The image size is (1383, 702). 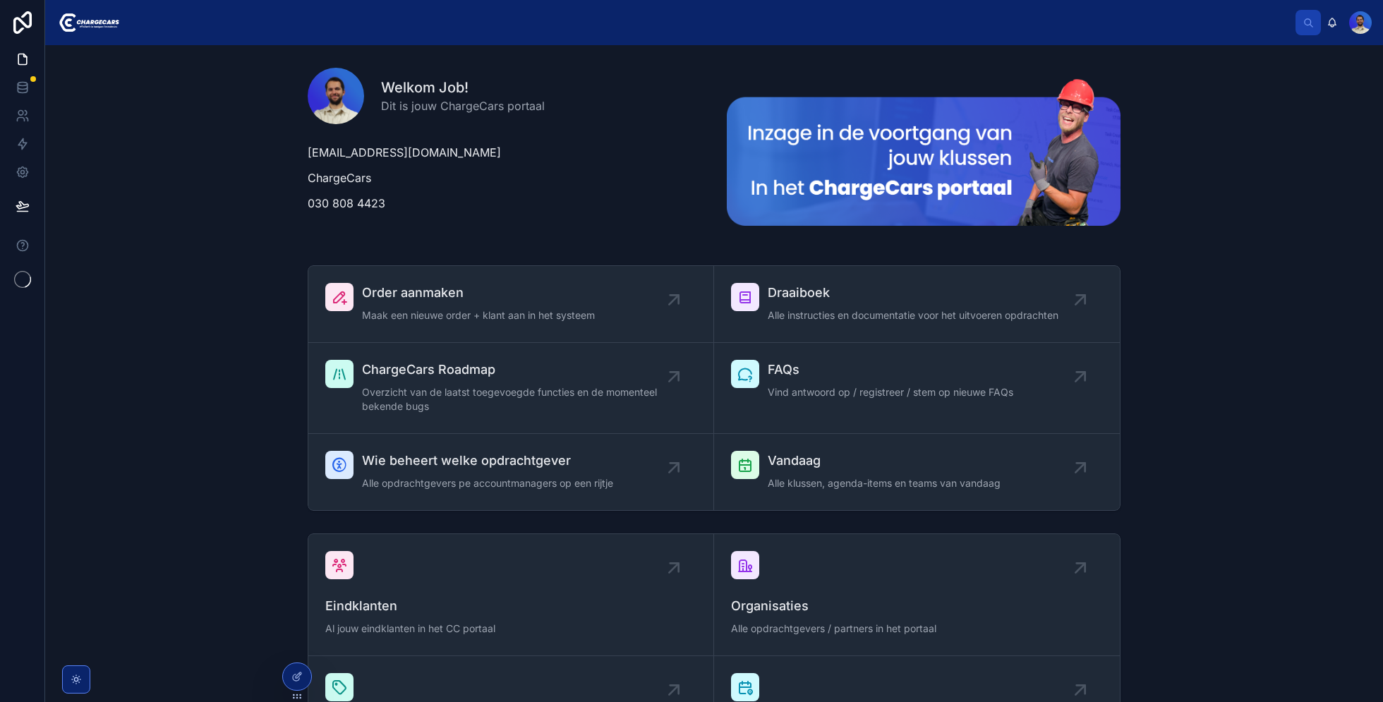 What do you see at coordinates (511, 388) in the screenshot?
I see `a: ChargeCars RoadmapOverzicht van de laatst toegevoegde functies en de momenteel bekende bugs` at bounding box center [511, 388].